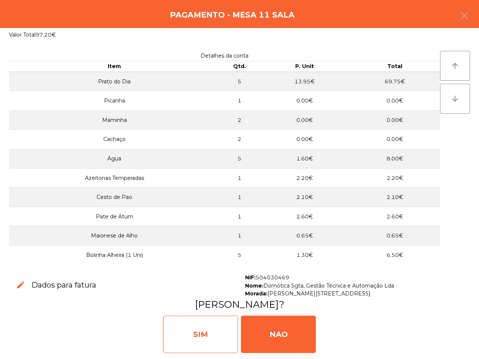  Describe the element at coordinates (114, 178) in the screenshot. I see `td: Azeitonas Temperadas` at that location.